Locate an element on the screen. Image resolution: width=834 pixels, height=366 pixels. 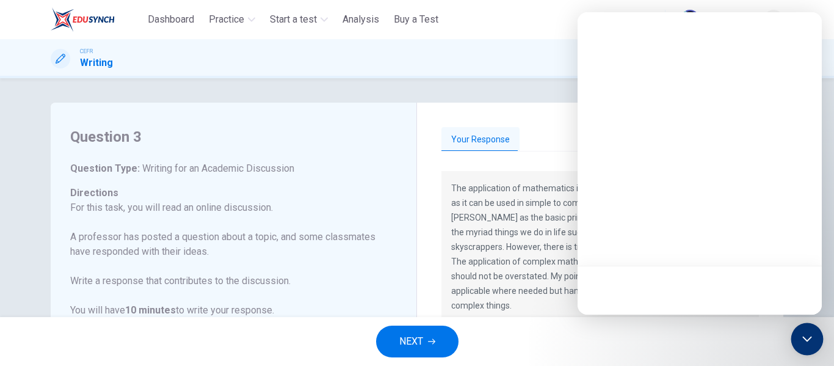
div: Open Intercom Messenger is located at coordinates (807, 339).